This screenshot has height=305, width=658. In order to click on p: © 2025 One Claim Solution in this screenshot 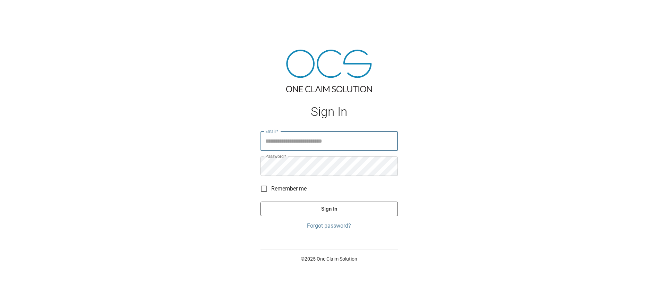, I will do `click(329, 259)`.